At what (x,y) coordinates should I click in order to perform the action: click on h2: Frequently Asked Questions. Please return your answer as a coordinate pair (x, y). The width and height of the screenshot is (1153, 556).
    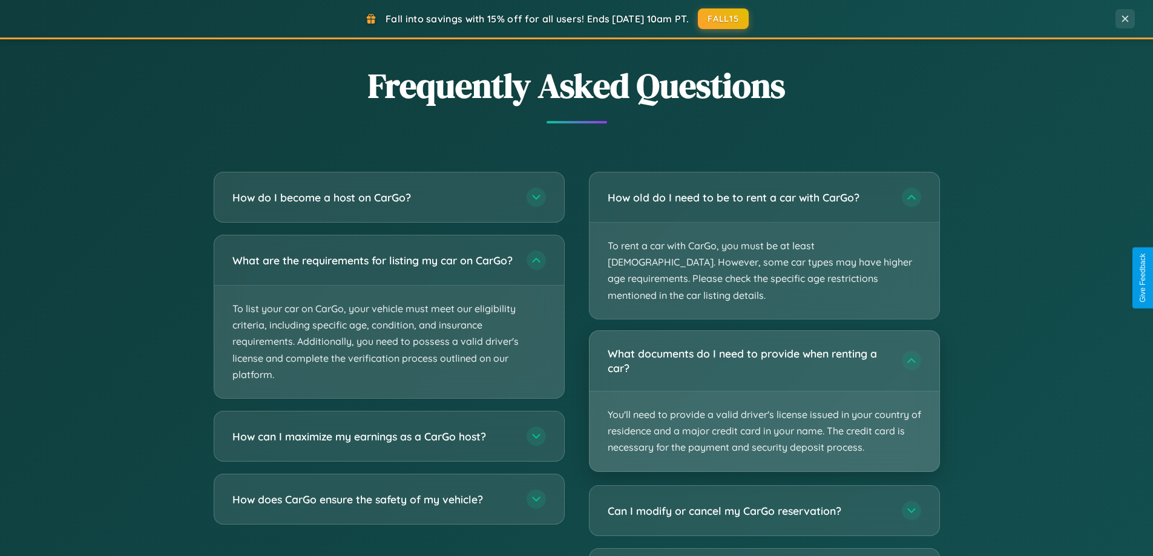
    Looking at the image, I should click on (577, 85).